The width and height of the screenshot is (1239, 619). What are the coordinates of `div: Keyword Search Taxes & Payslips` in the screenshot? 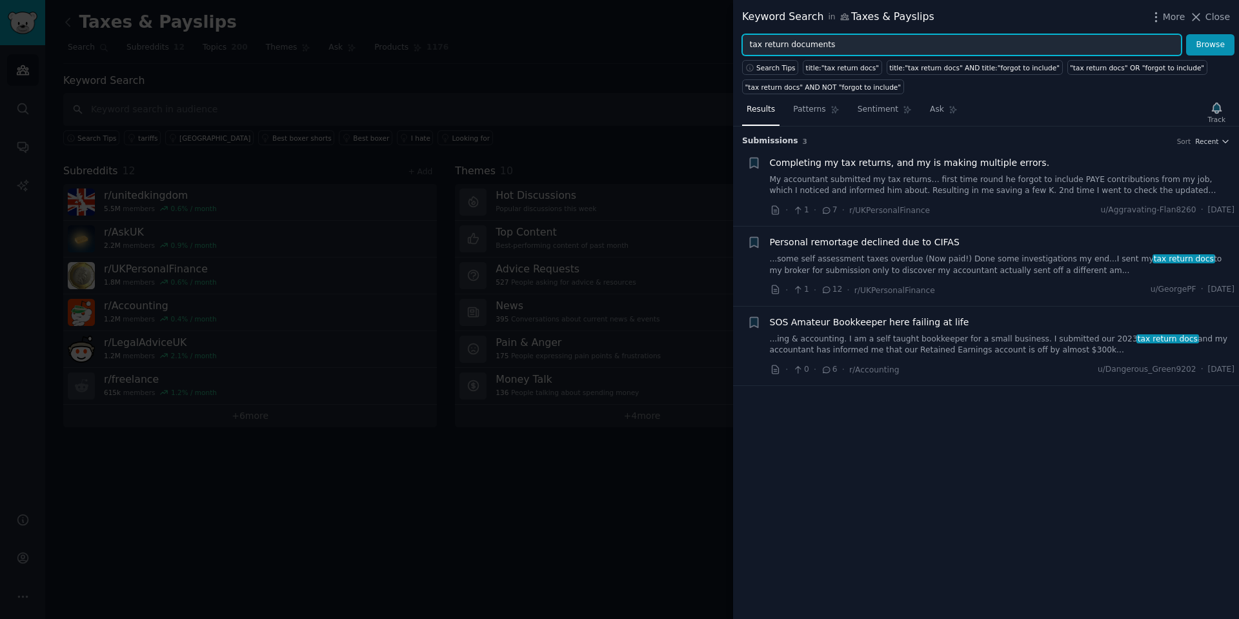 It's located at (839, 17).